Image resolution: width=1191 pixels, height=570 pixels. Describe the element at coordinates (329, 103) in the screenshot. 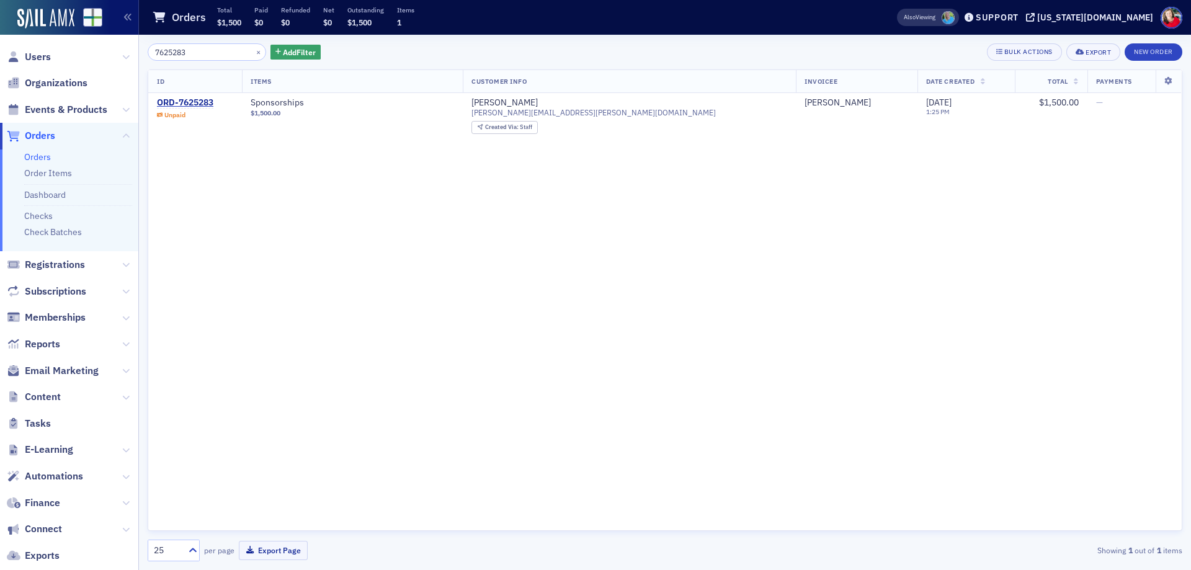

I see `a: Sponsorships` at that location.